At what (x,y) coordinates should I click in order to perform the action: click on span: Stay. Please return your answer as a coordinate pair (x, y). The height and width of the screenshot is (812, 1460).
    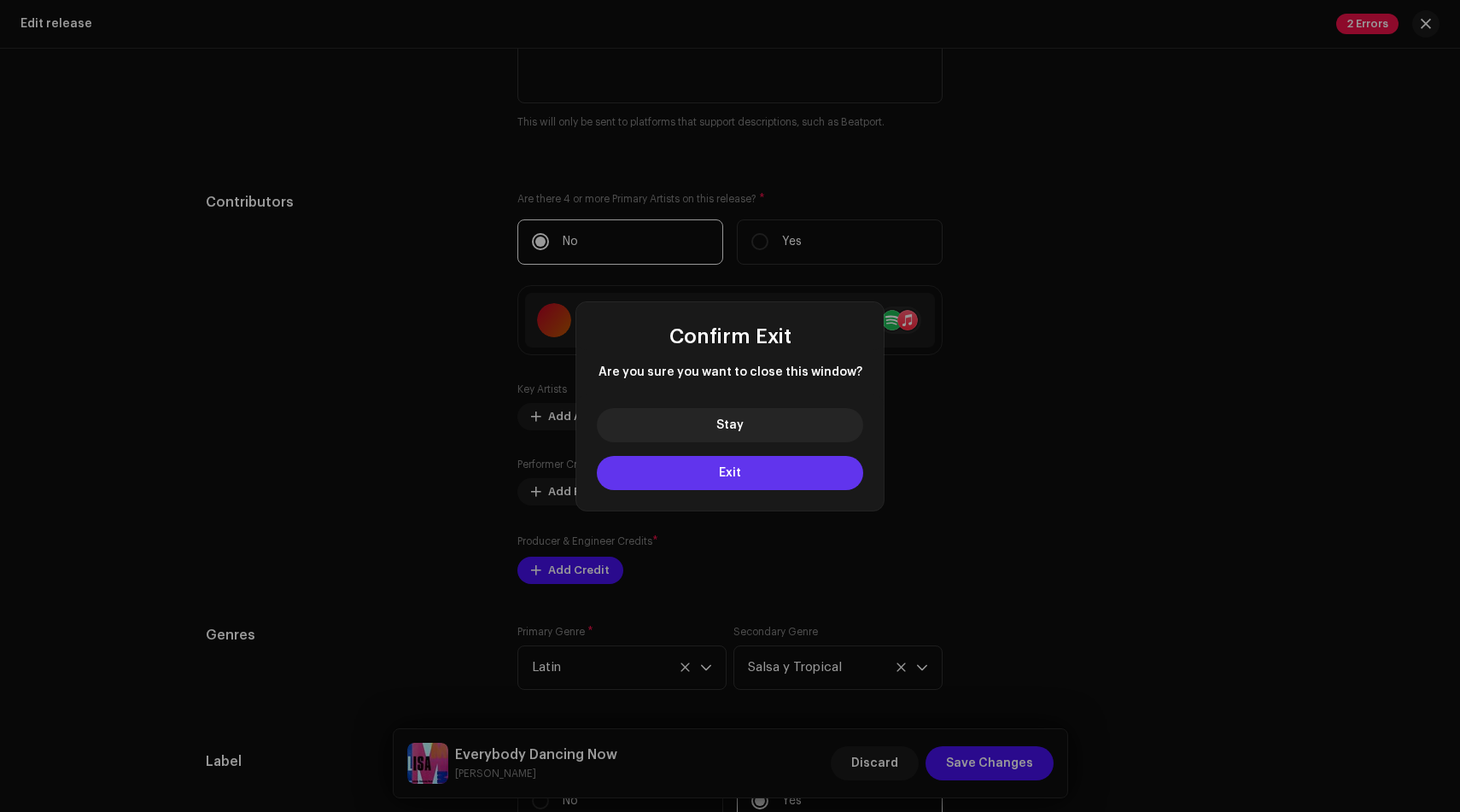
    Looking at the image, I should click on (730, 426).